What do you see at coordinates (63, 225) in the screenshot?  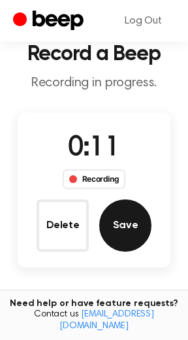 I see `button: Delete Audio Record` at bounding box center [63, 225].